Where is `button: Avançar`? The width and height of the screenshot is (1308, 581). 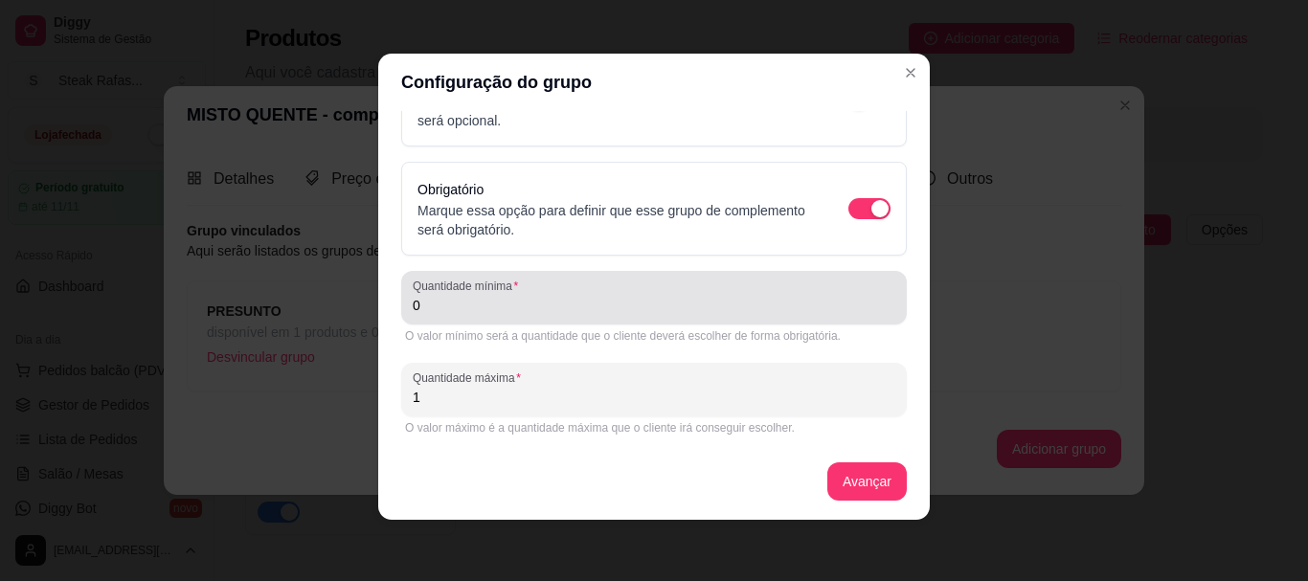
button: Avançar is located at coordinates (866, 481).